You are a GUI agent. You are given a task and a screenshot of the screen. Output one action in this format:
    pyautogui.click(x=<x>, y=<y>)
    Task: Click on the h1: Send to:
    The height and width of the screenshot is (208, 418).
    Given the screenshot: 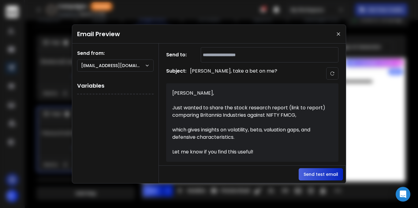 What is the action you would take?
    pyautogui.click(x=178, y=55)
    